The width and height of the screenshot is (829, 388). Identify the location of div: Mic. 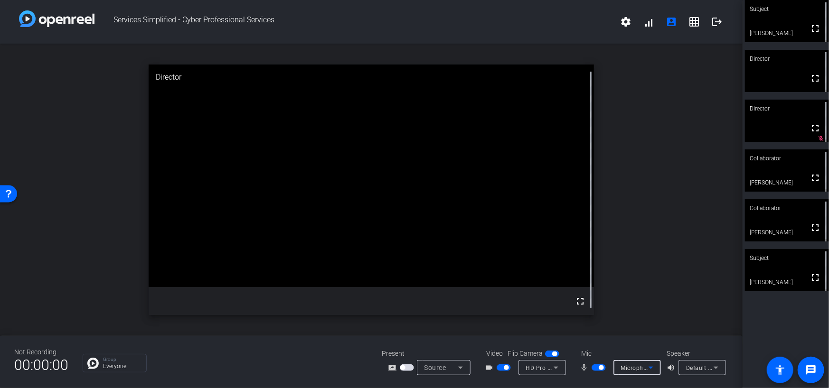
(619, 354).